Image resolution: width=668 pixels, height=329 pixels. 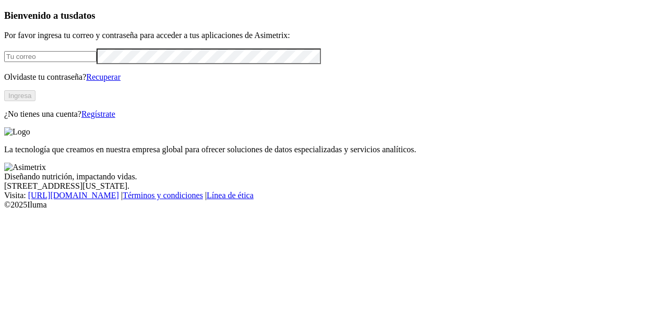 I want to click on a: Términos y condiciones, so click(x=163, y=195).